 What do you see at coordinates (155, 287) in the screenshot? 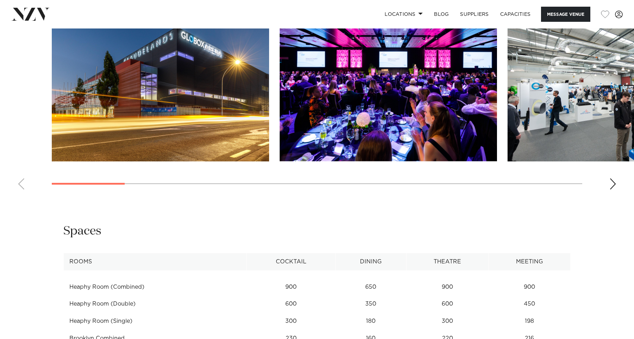
I see `td: Heaphy Room (Combined)` at bounding box center [155, 287].